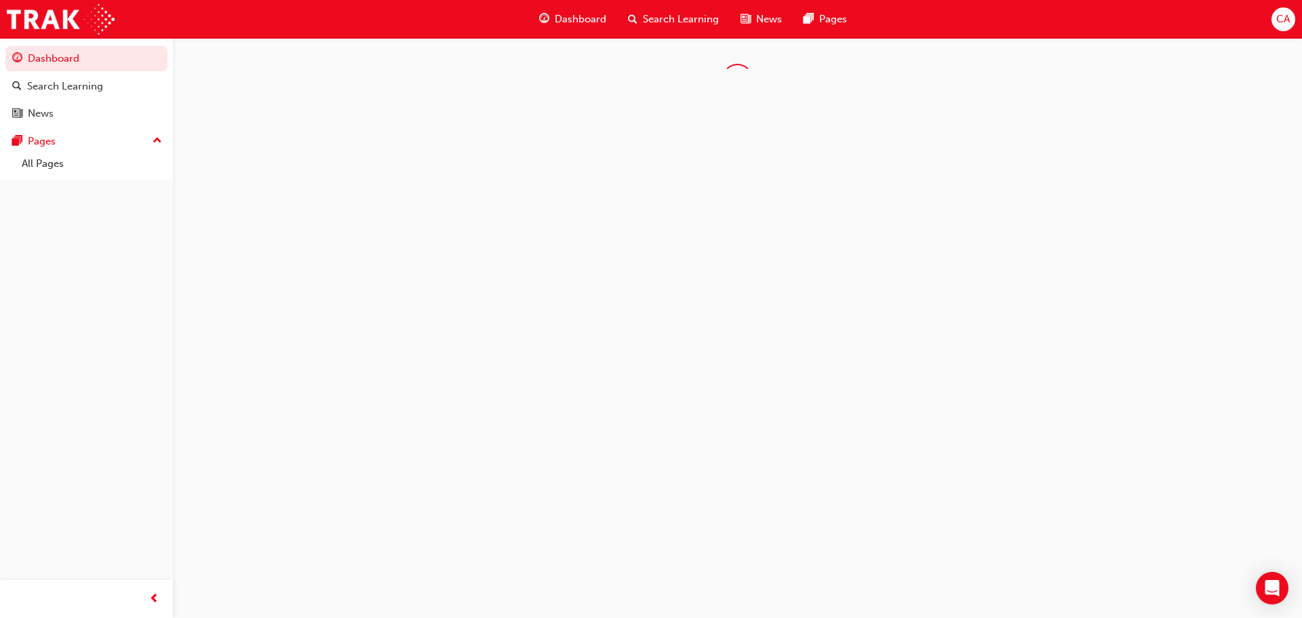 This screenshot has width=1302, height=618. I want to click on a: search-iconSearch Learning, so click(673, 19).